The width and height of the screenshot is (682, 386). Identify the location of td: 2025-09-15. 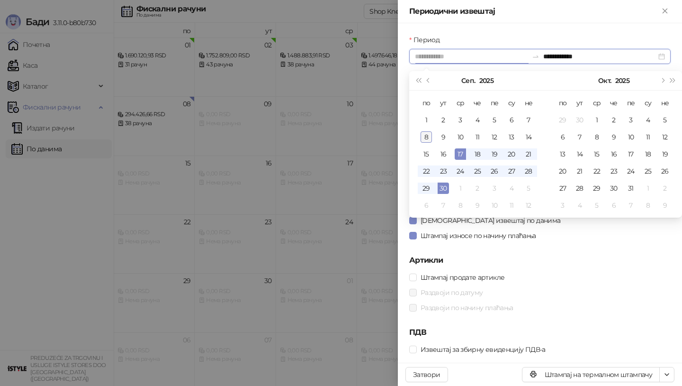
(427, 154).